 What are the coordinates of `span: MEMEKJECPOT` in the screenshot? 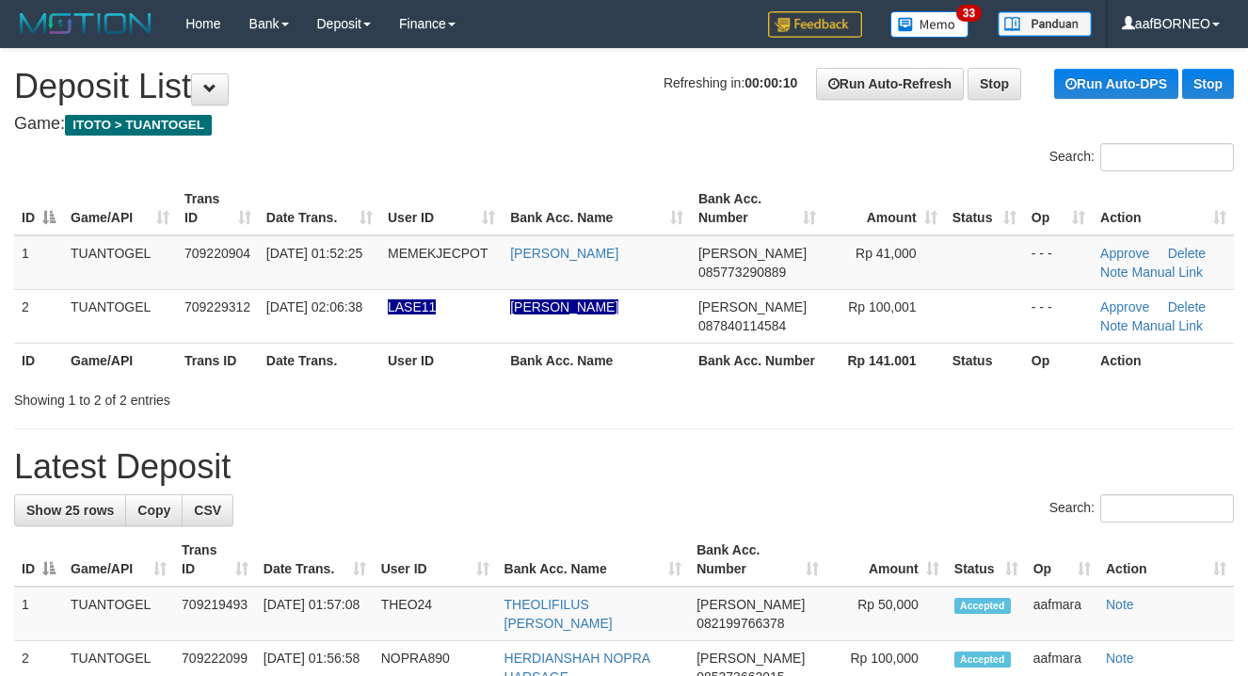 It's located at (438, 253).